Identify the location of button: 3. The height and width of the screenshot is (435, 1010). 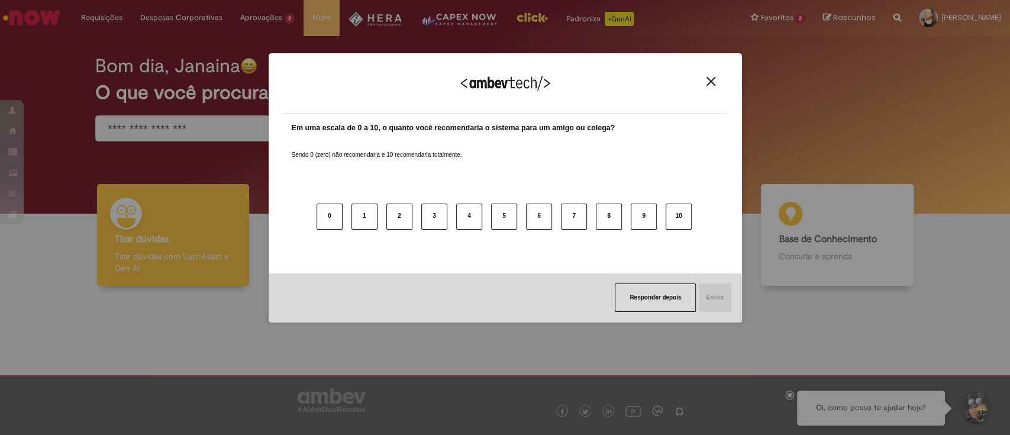
(434, 217).